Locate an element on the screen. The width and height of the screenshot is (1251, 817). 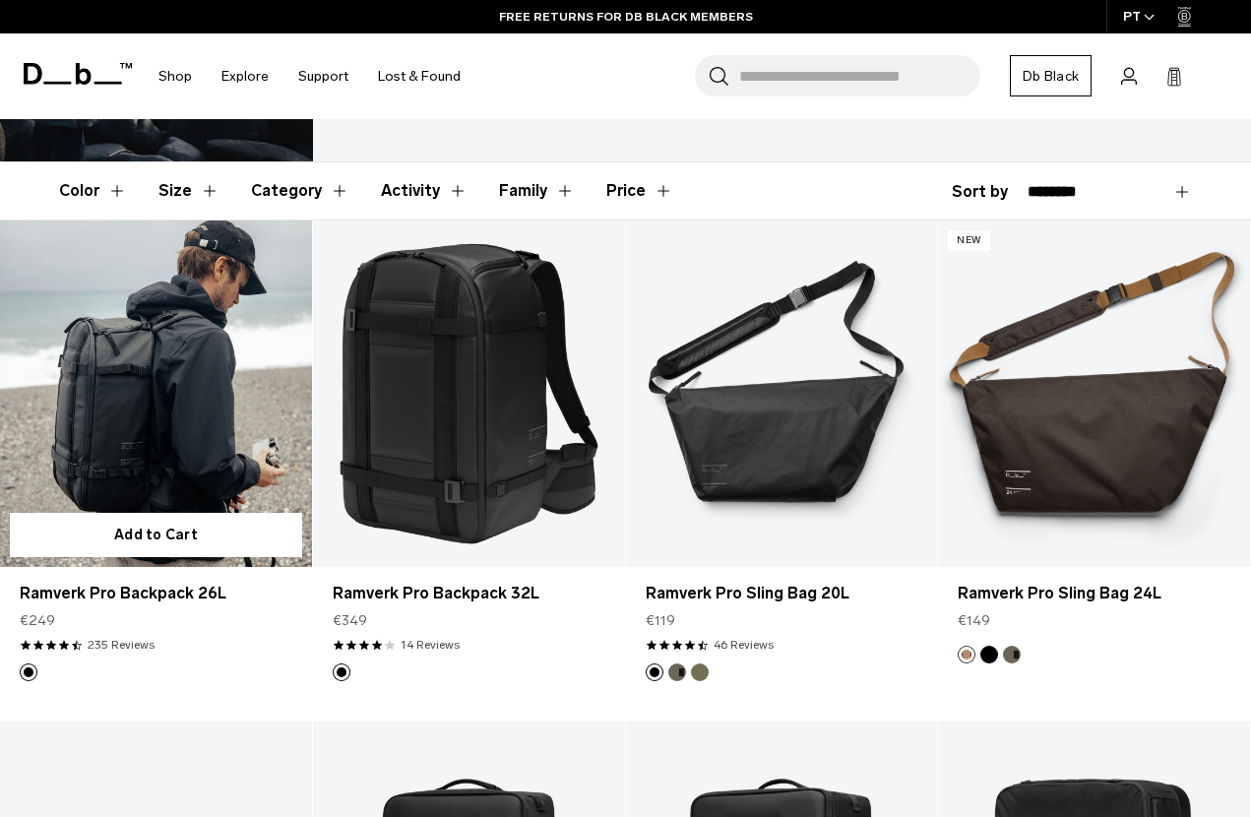
a: 14 reviews is located at coordinates (430, 645).